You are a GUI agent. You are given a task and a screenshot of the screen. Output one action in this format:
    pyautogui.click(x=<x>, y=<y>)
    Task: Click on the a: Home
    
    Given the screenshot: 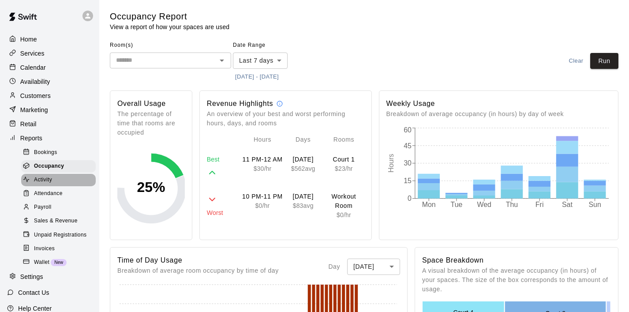 What is the action you would take?
    pyautogui.click(x=49, y=39)
    